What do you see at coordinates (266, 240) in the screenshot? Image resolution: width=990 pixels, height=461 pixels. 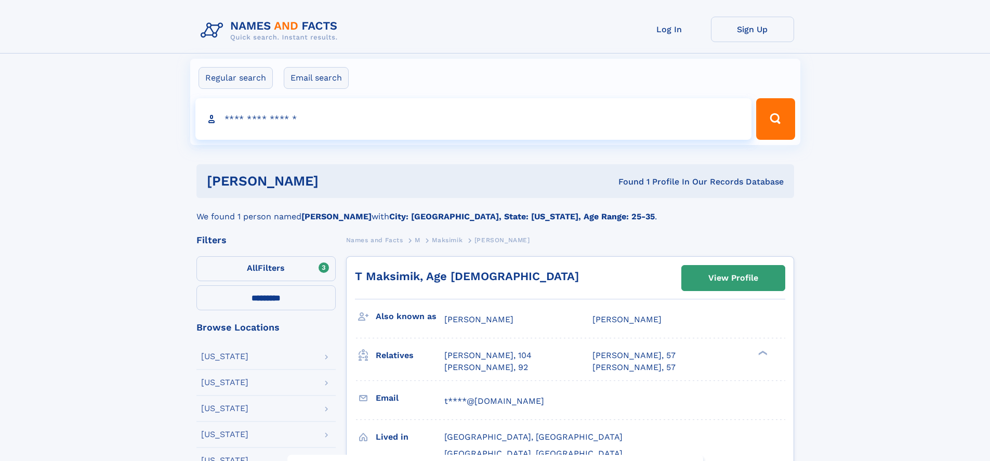 I see `div: Filters` at bounding box center [266, 240].